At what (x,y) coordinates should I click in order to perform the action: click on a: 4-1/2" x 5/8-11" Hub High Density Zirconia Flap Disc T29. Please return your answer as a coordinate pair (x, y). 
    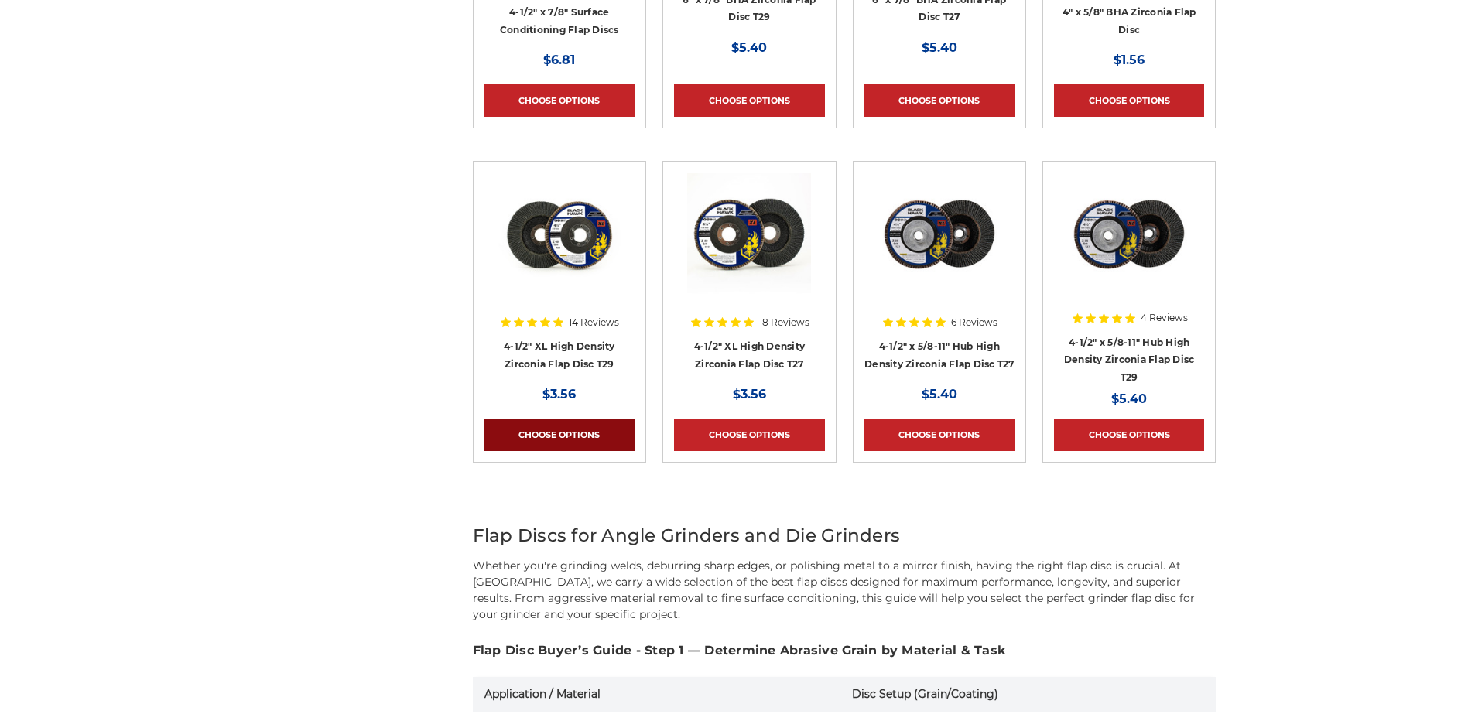
    Looking at the image, I should click on (1129, 360).